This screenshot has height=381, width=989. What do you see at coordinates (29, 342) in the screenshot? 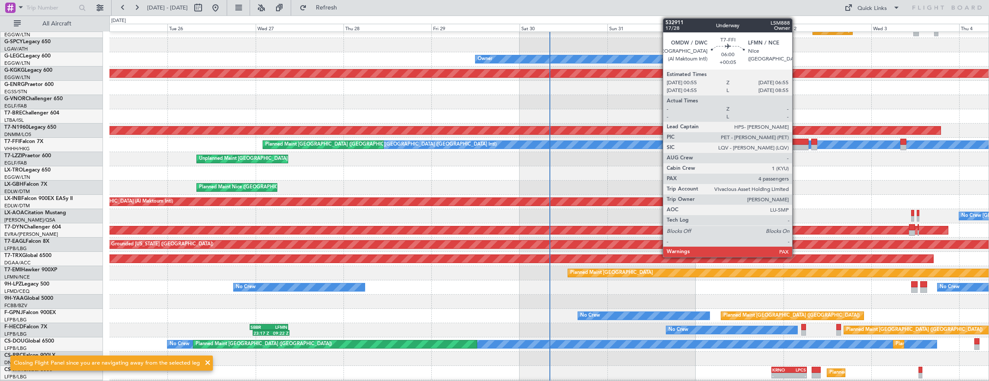
I see `a: CS-DOUGlobal 6500` at bounding box center [29, 342].